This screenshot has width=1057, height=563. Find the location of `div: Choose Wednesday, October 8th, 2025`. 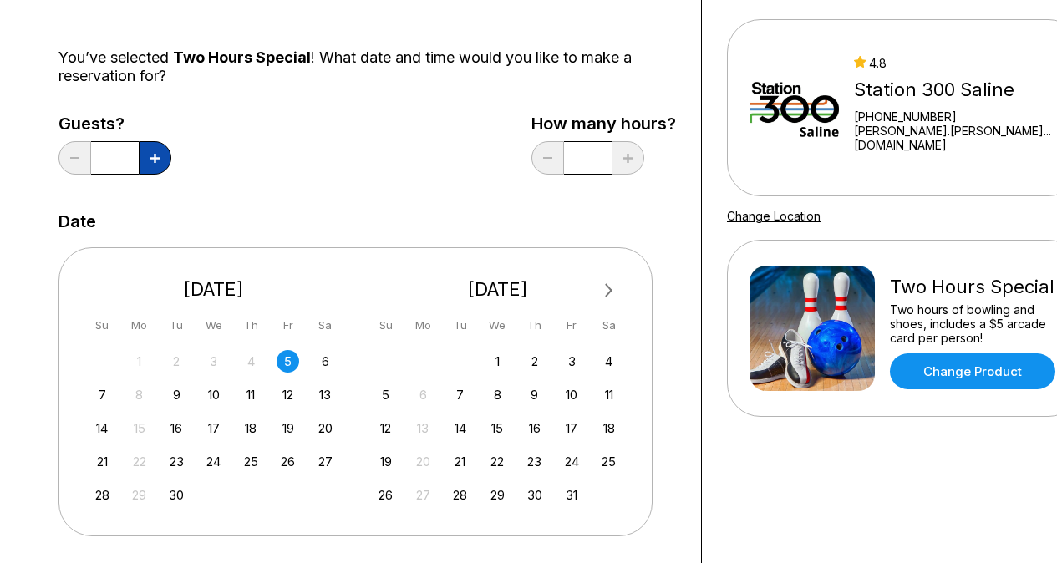

div: Choose Wednesday, October 8th, 2025 is located at coordinates (497, 394).